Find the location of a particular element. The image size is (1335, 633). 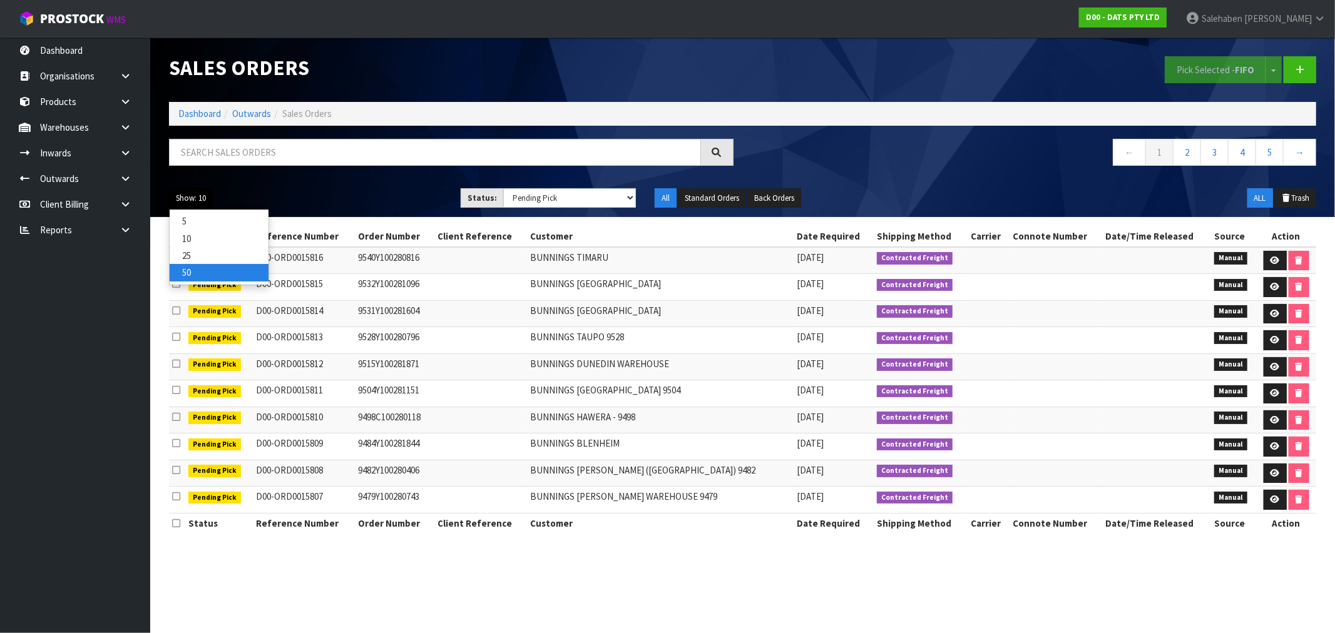

td: BUNNINGS TAUPO 9528 is located at coordinates (661, 340).